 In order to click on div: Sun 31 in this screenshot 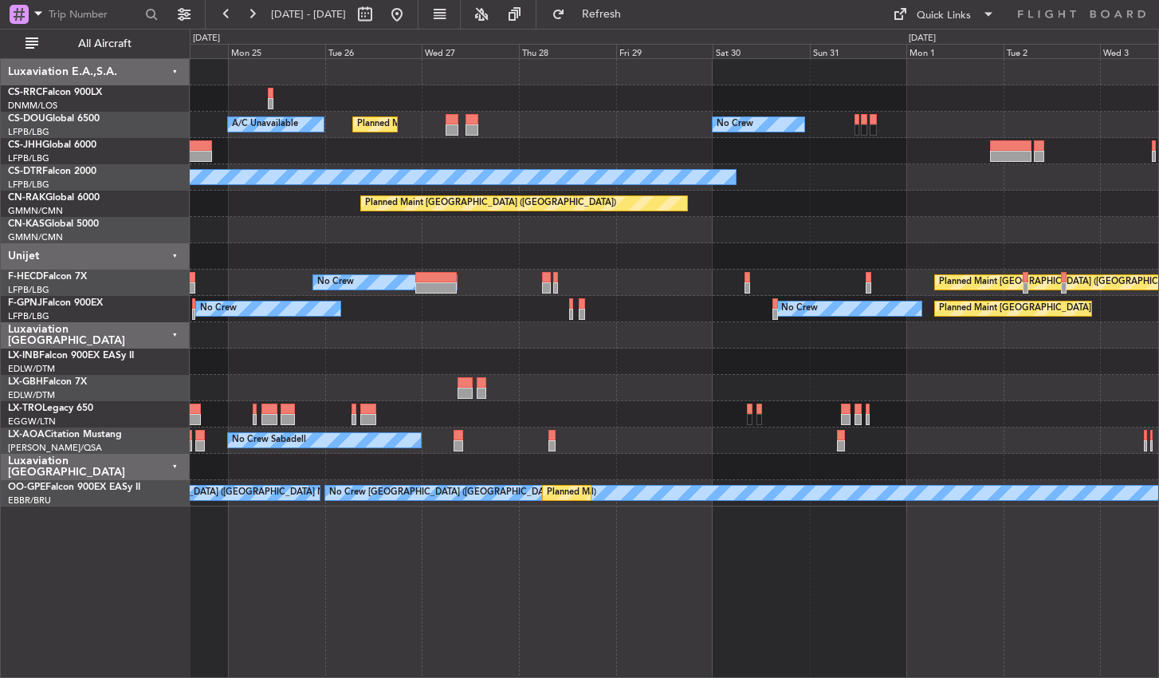, I will do `click(859, 51)`.